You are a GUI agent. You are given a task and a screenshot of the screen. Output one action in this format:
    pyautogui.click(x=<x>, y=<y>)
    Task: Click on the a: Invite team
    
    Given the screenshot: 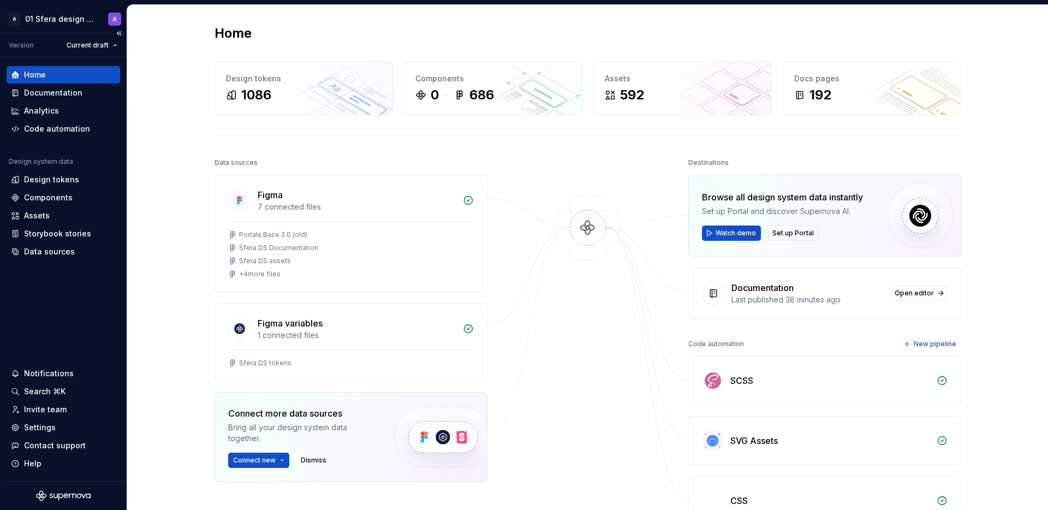 What is the action you would take?
    pyautogui.click(x=63, y=409)
    